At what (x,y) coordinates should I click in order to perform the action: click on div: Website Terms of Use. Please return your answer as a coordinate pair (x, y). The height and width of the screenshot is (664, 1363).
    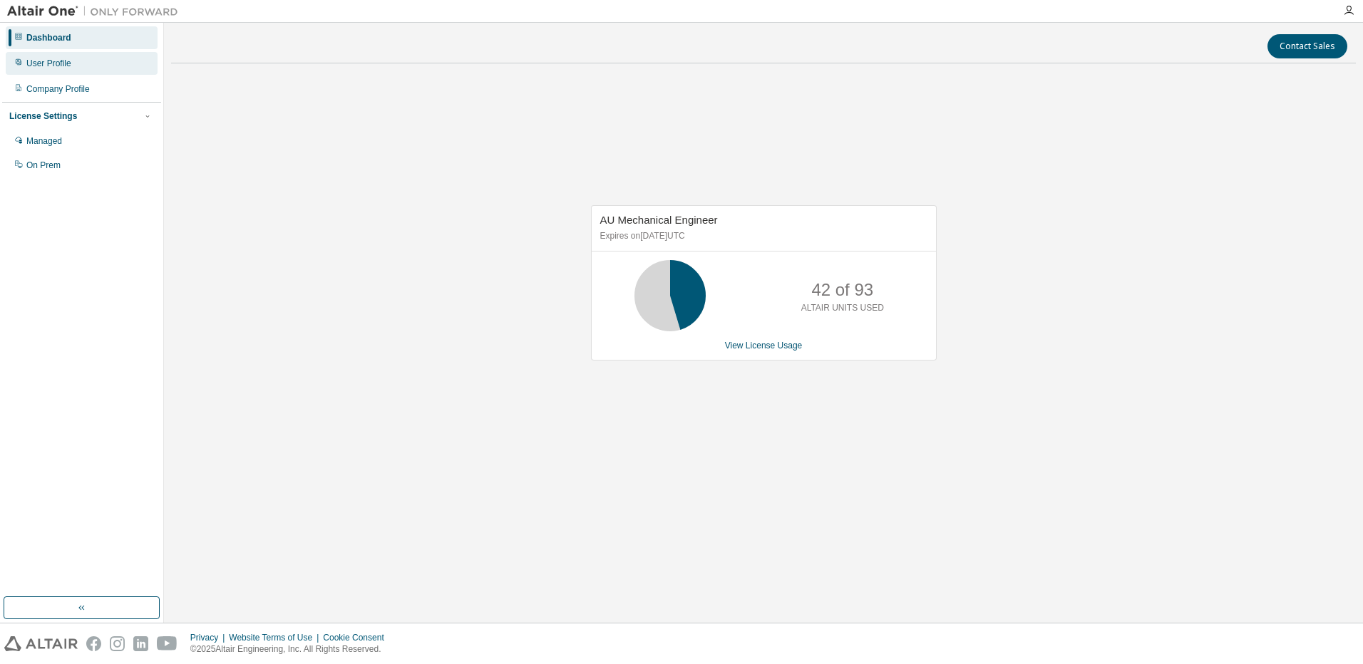
    Looking at the image, I should click on (276, 638).